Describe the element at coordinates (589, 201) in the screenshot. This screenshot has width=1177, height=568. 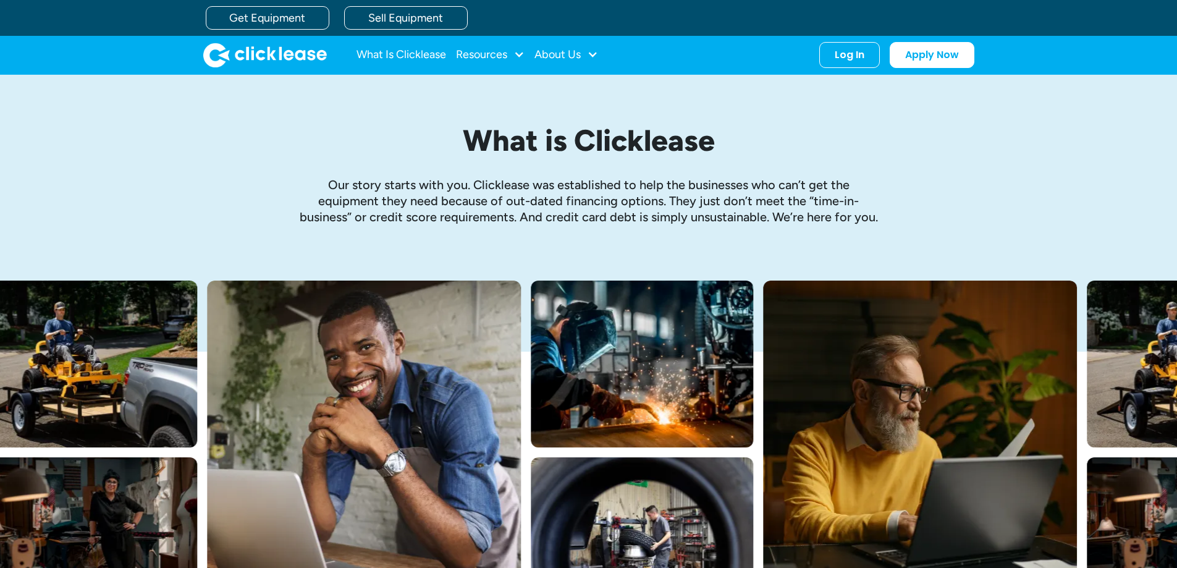
I see `p: Our story starts with you. Clicklease was established to help the businesses who can’t get the eq...` at that location.